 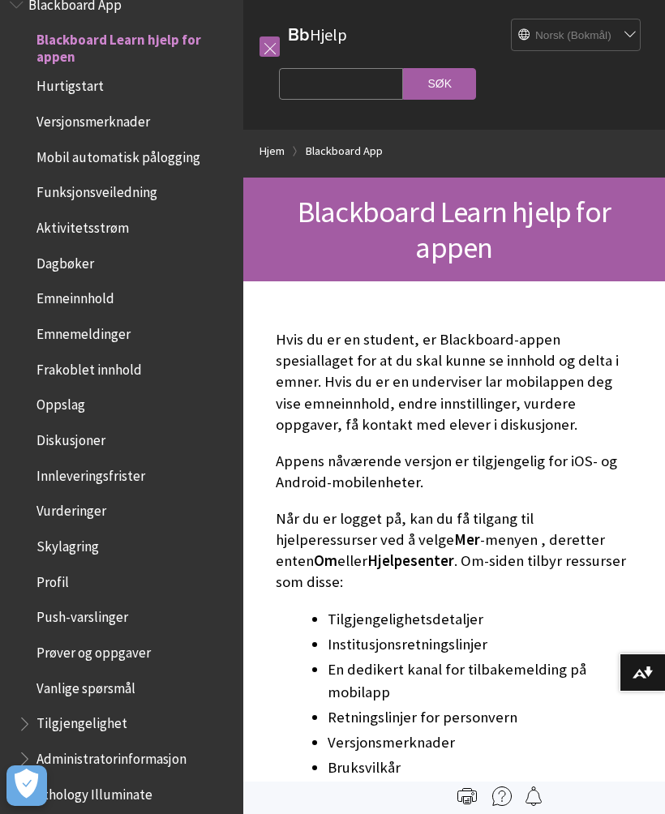 What do you see at coordinates (467, 796) in the screenshot?
I see `img: Print` at bounding box center [467, 796].